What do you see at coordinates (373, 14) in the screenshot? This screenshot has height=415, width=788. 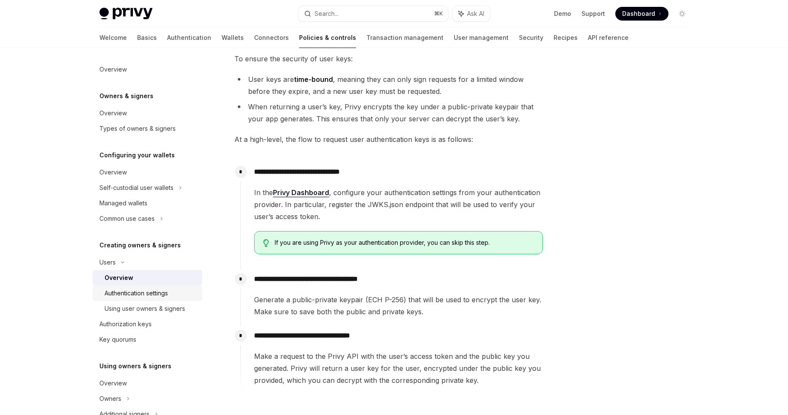 I see `button: Search...⌘K` at bounding box center [373, 14].